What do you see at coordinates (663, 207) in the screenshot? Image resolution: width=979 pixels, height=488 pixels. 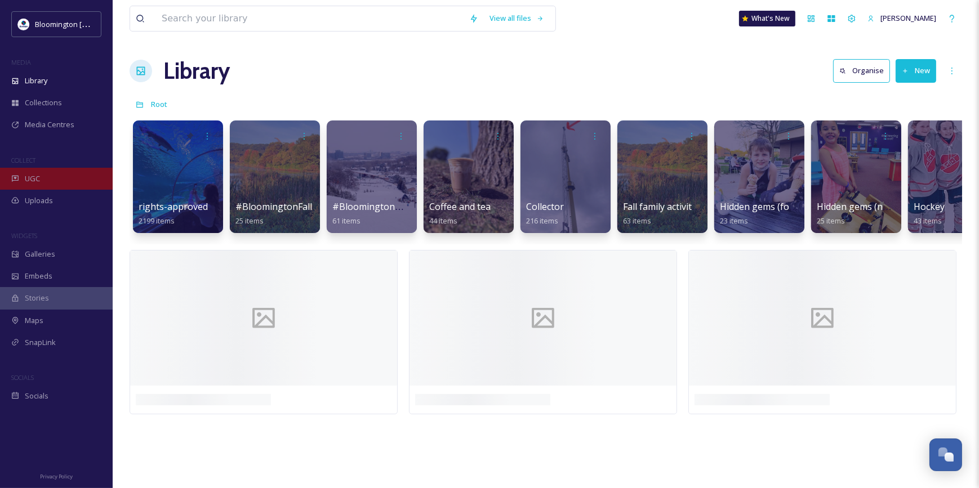 I see `span: Fall family activities` at bounding box center [663, 207].